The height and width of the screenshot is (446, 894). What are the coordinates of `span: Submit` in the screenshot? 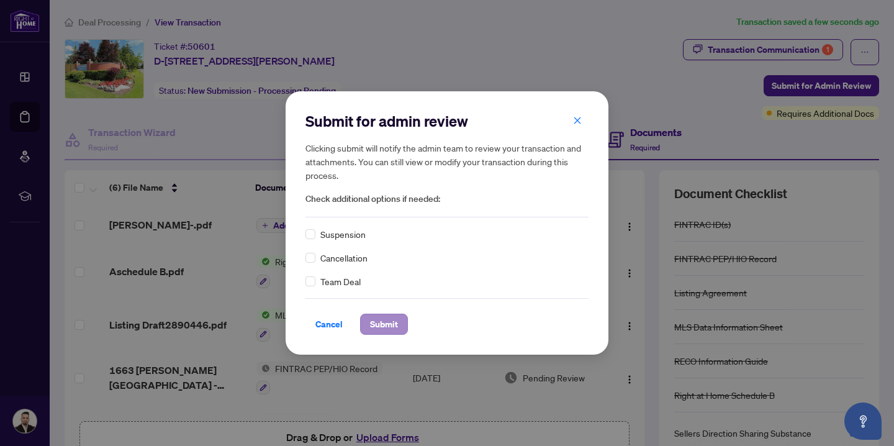 It's located at (384, 324).